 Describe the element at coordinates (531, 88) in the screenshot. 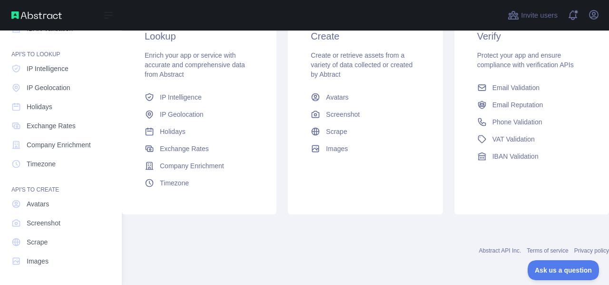

I see `a: Email Validation` at that location.